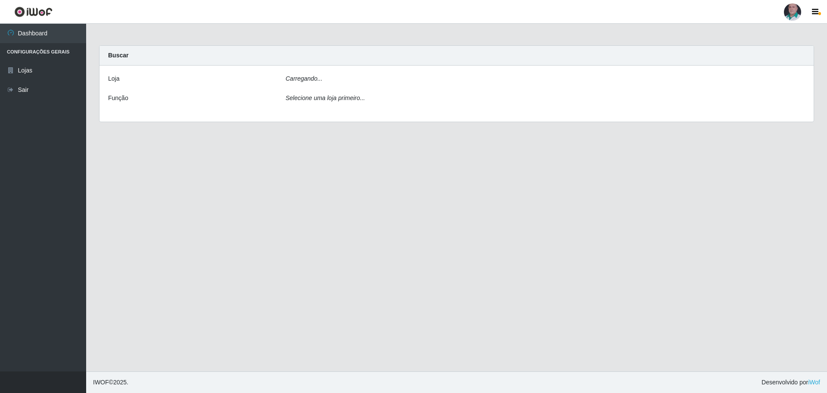 Image resolution: width=827 pixels, height=393 pixels. I want to click on img: CoreUI Logo, so click(33, 12).